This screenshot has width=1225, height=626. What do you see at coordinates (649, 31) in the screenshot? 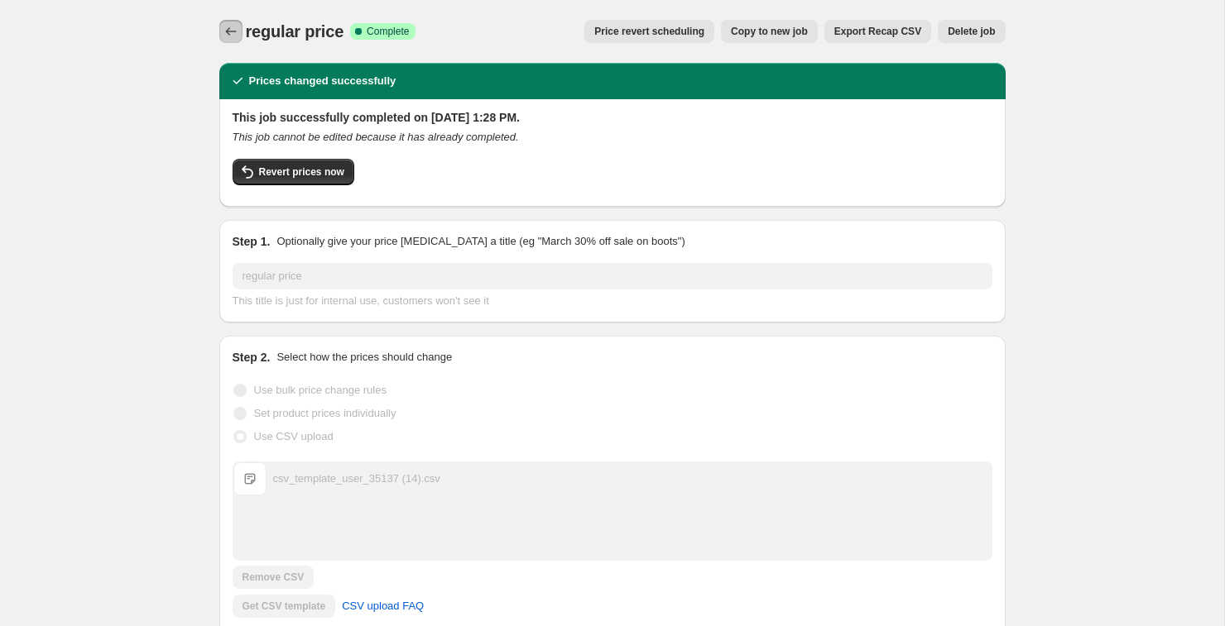
I see `span: Price revert scheduling` at bounding box center [649, 31].